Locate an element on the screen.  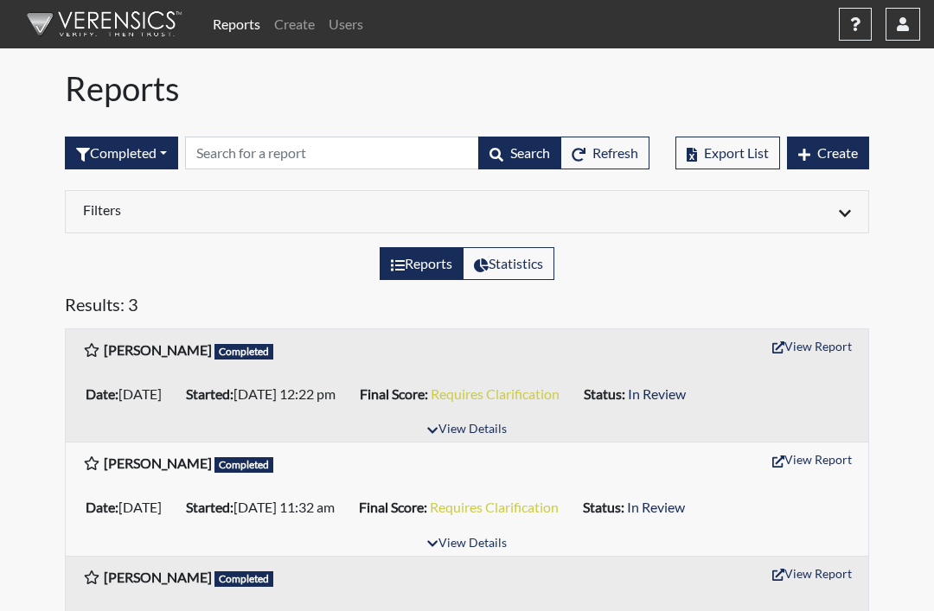
button: Search is located at coordinates (520, 153).